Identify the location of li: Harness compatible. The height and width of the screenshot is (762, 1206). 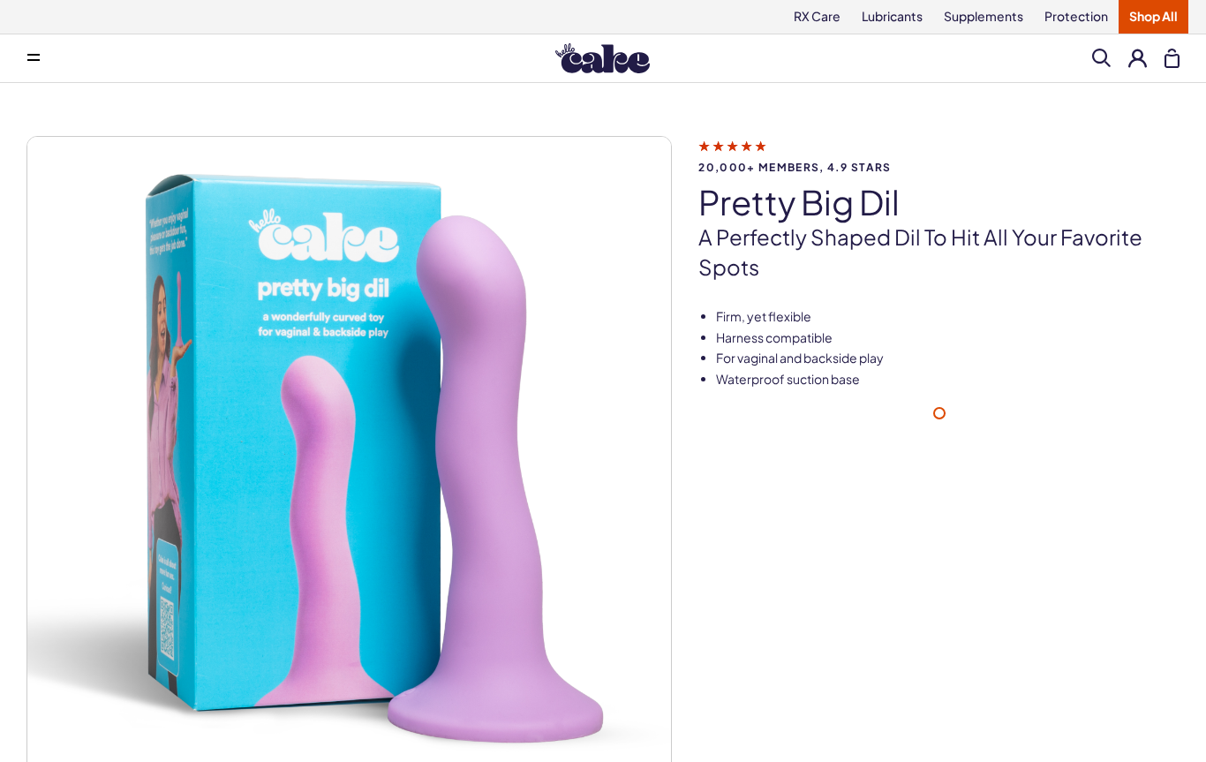
(947, 338).